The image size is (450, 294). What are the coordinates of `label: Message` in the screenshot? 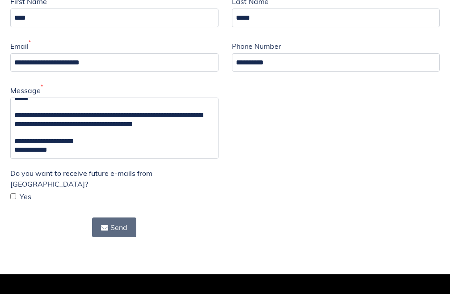 It's located at (26, 90).